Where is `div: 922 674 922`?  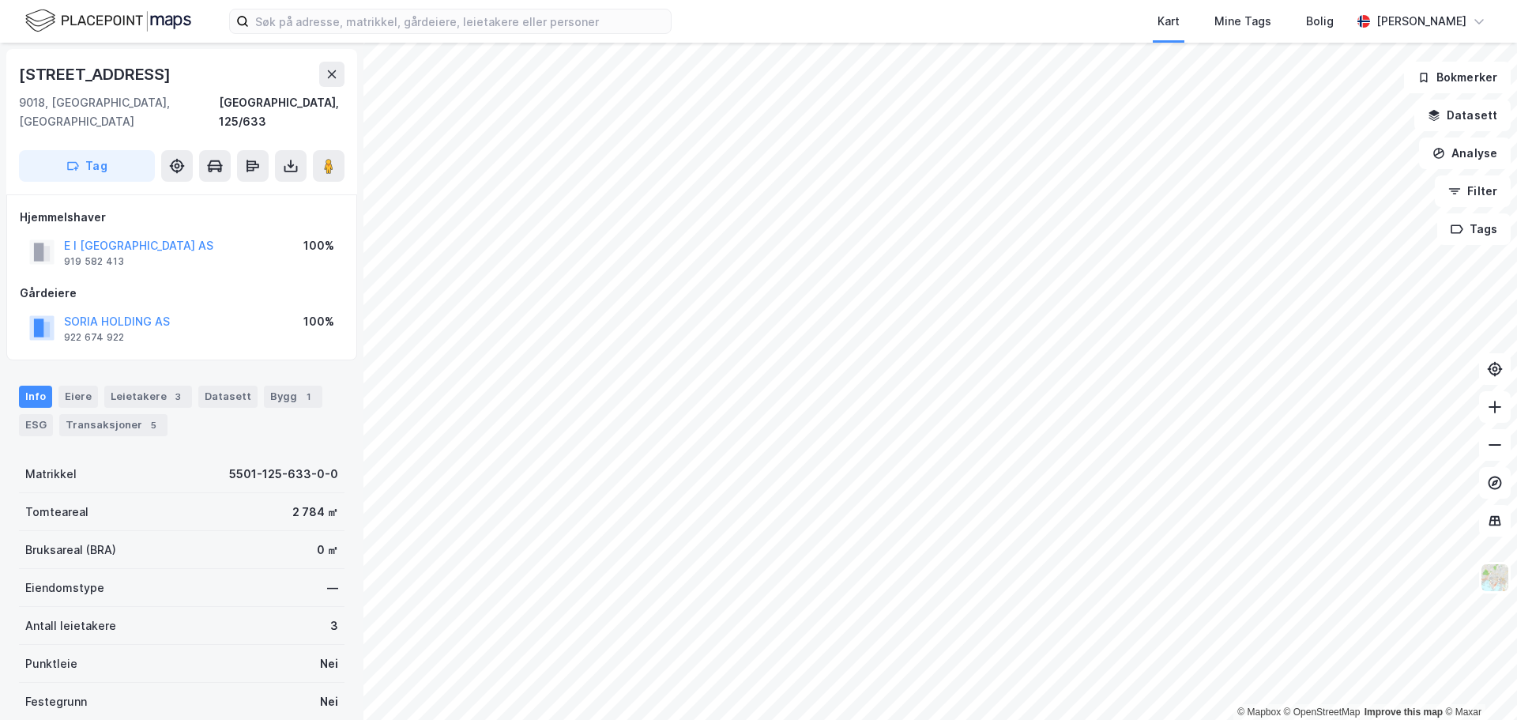
div: 922 674 922 is located at coordinates (94, 337).